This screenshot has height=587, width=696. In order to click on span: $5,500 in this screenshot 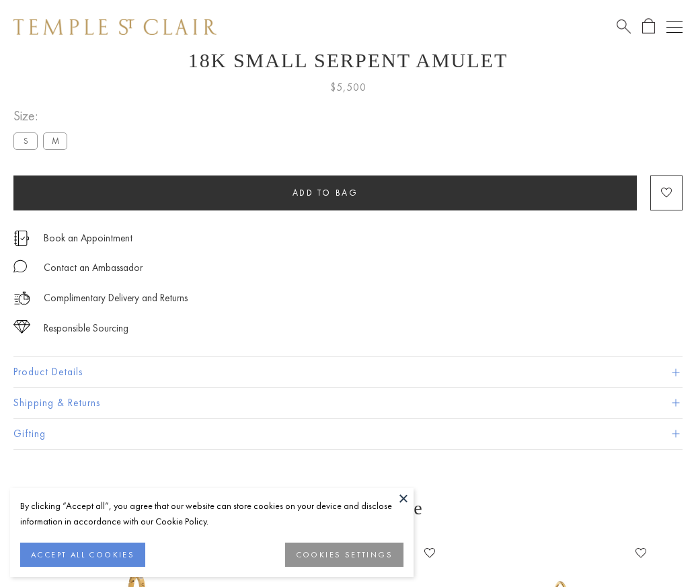, I will do `click(348, 87)`.